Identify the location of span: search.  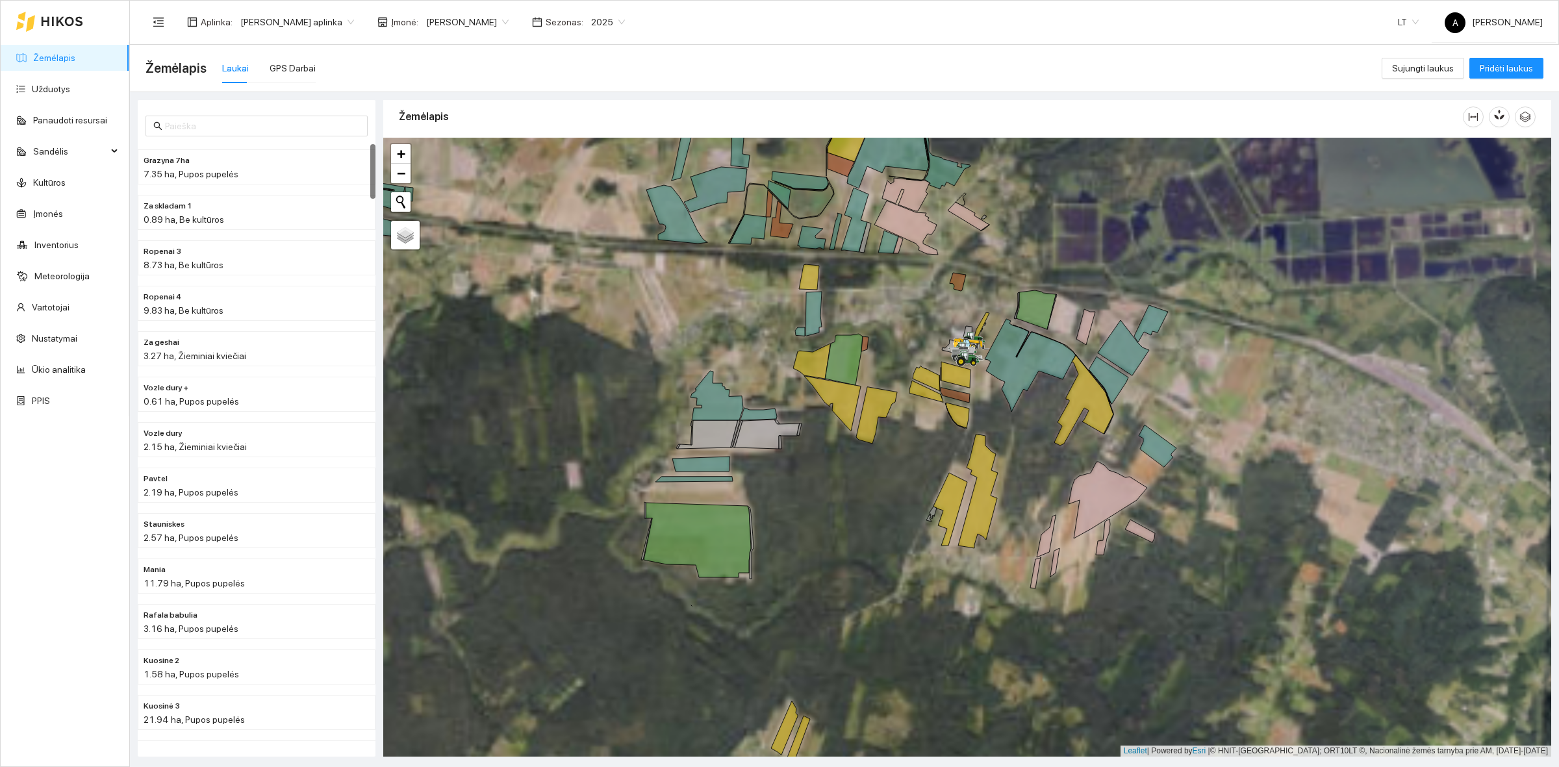
(158, 126).